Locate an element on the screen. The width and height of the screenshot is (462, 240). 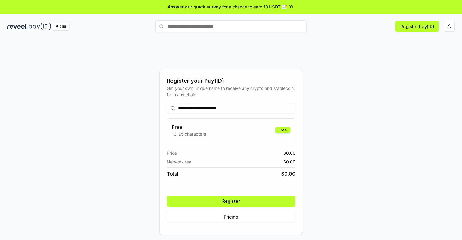
h3: Free is located at coordinates (189, 127).